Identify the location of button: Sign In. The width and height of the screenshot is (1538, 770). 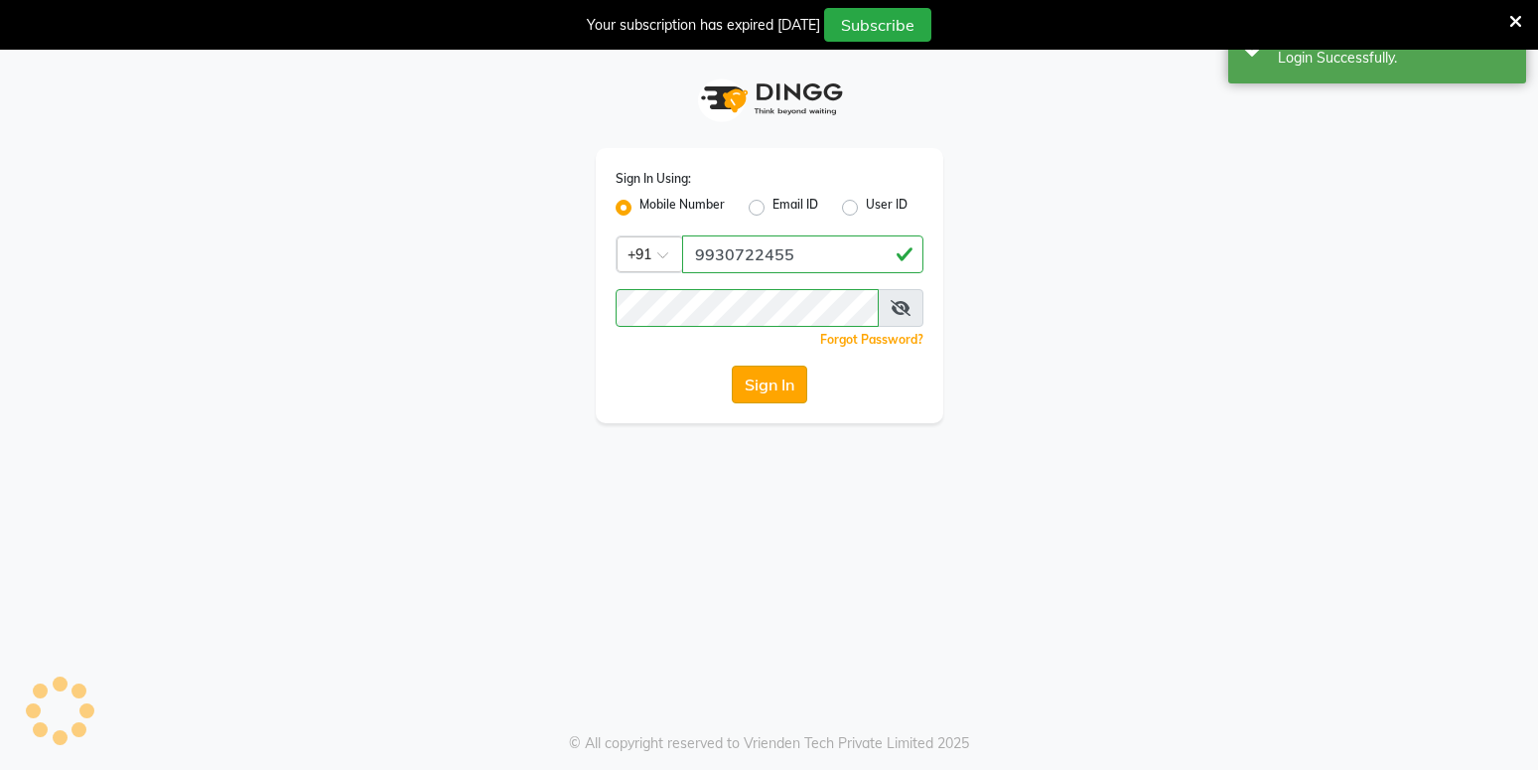
(770, 384).